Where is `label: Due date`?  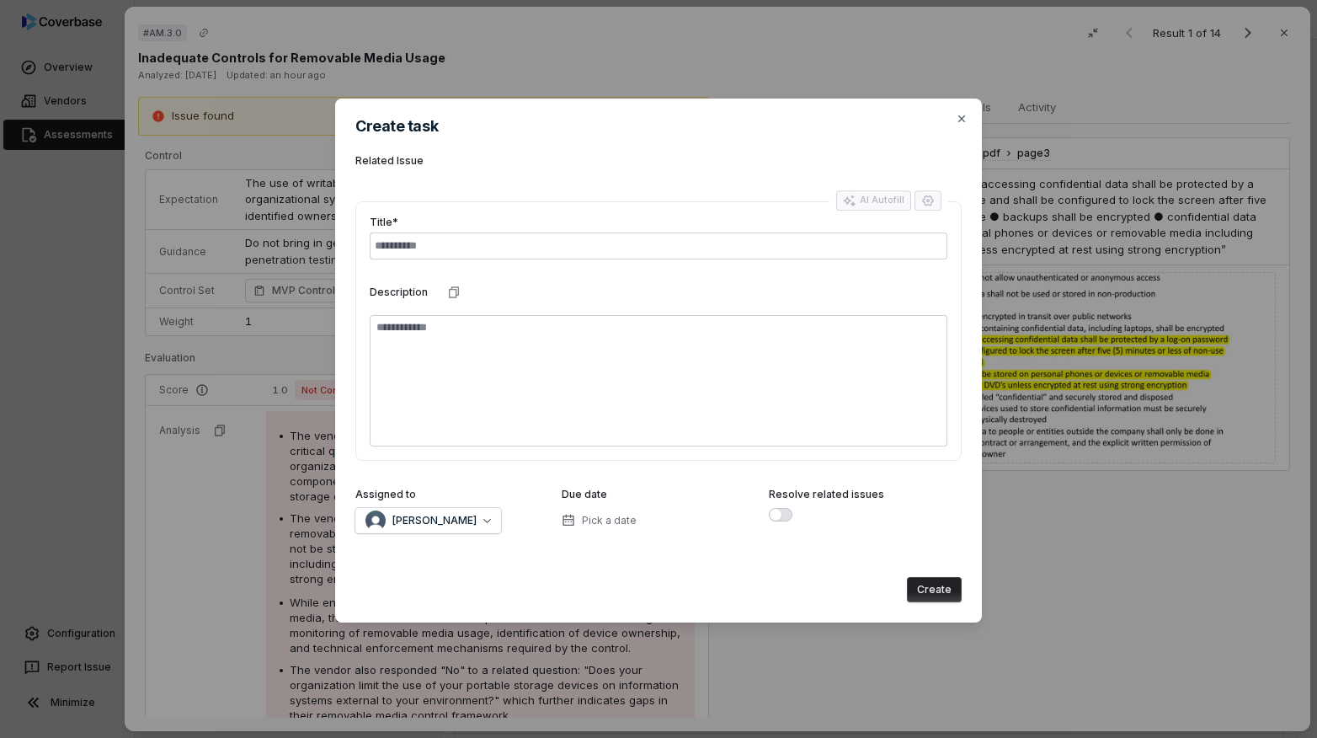 label: Due date is located at coordinates (584, 494).